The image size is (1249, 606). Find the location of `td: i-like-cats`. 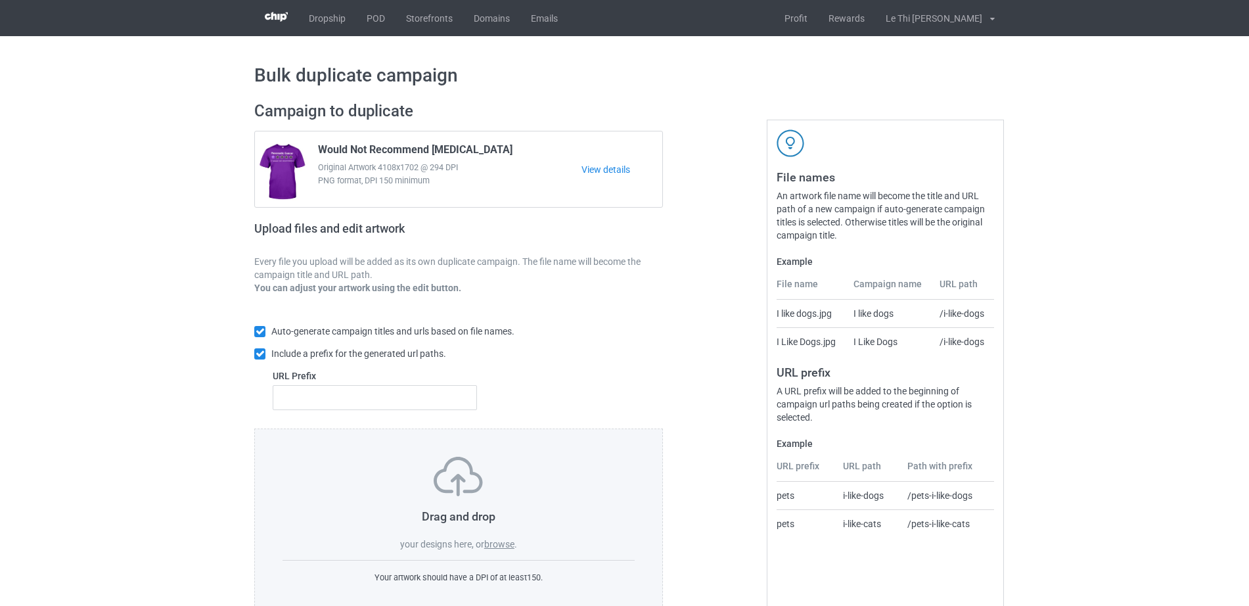

td: i-like-cats is located at coordinates (868, 523).